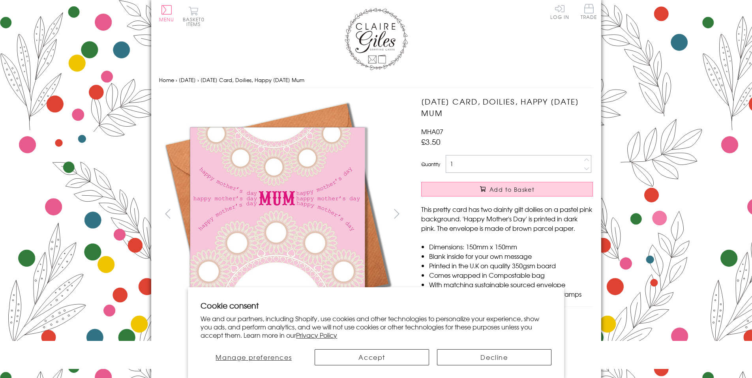 Image resolution: width=752 pixels, height=378 pixels. I want to click on h2: Cookie consent, so click(376, 306).